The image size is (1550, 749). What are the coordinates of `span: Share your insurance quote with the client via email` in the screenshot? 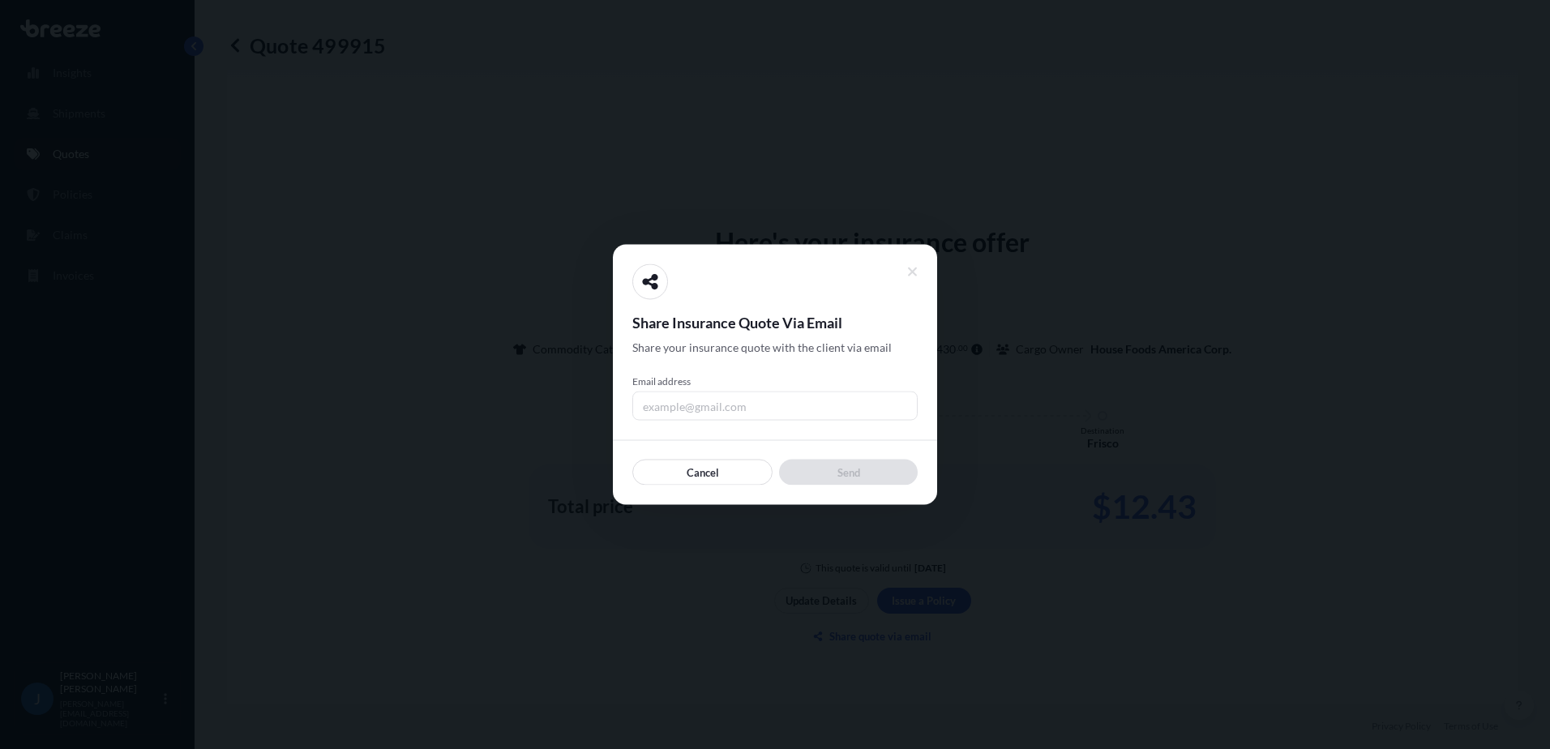 It's located at (762, 348).